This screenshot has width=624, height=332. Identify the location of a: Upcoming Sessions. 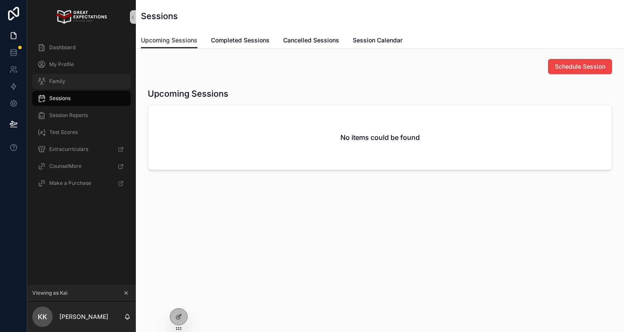
(169, 41).